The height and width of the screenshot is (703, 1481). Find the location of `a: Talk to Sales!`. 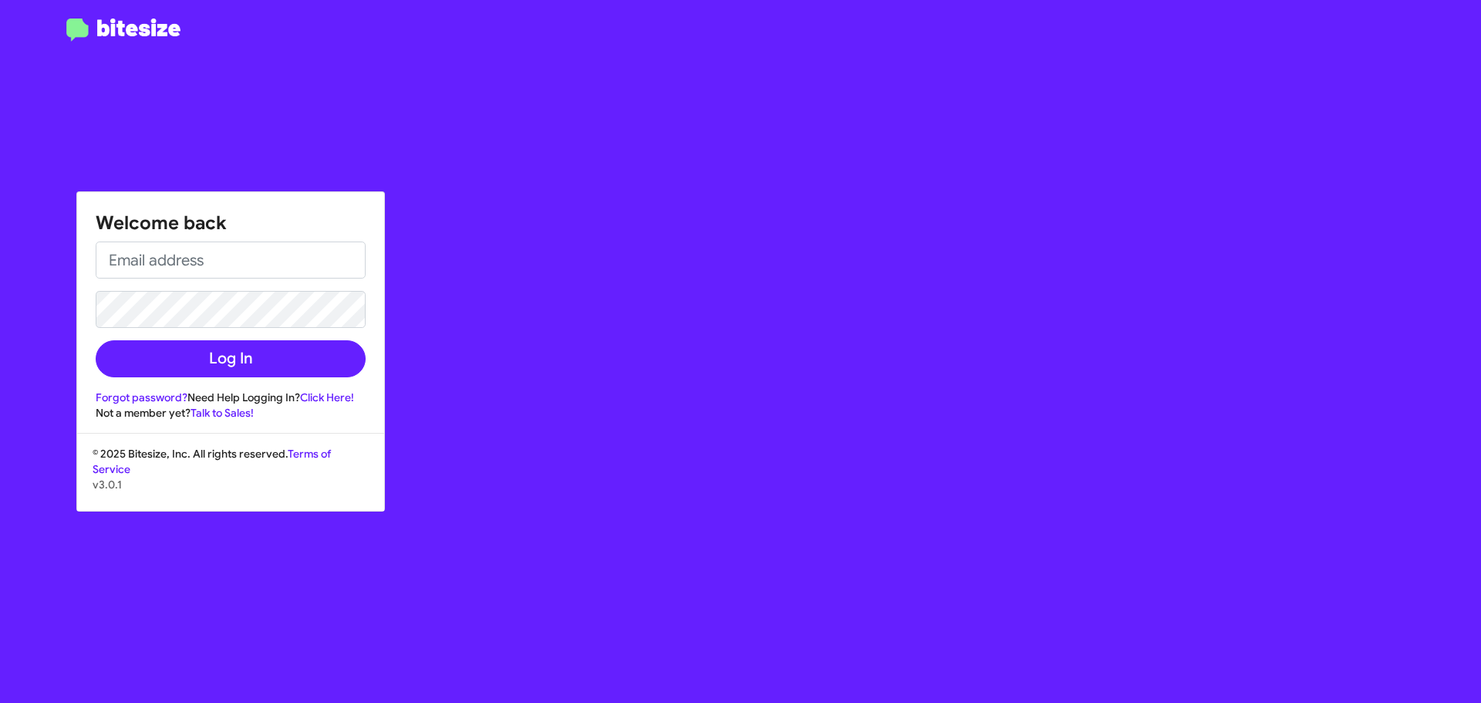

a: Talk to Sales! is located at coordinates (222, 413).